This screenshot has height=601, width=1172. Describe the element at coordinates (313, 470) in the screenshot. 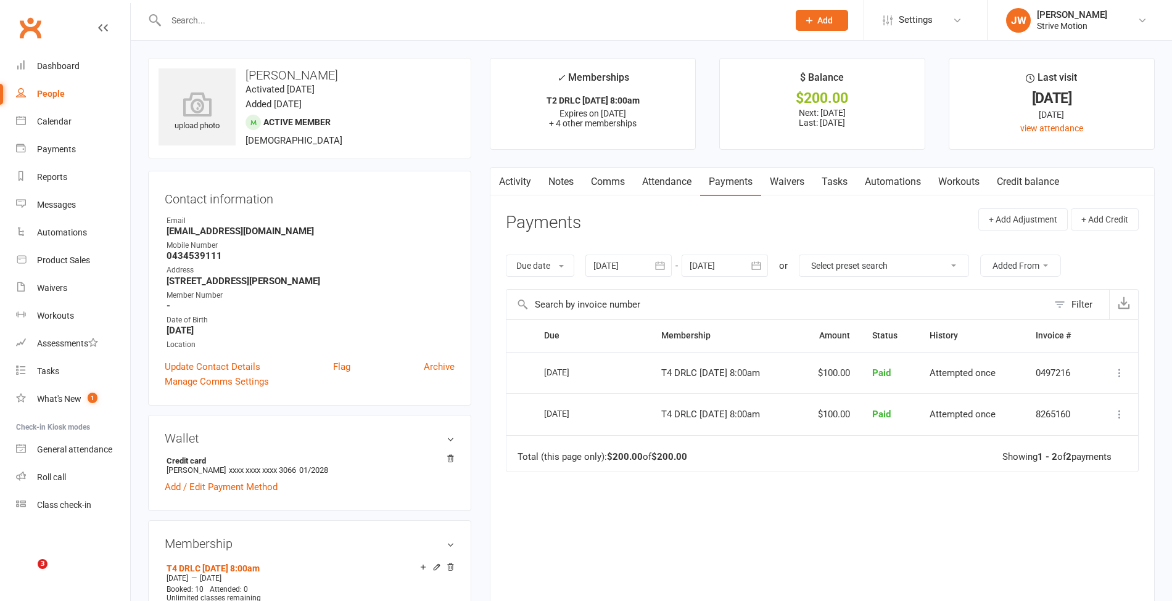

I see `span: 01/2028` at that location.